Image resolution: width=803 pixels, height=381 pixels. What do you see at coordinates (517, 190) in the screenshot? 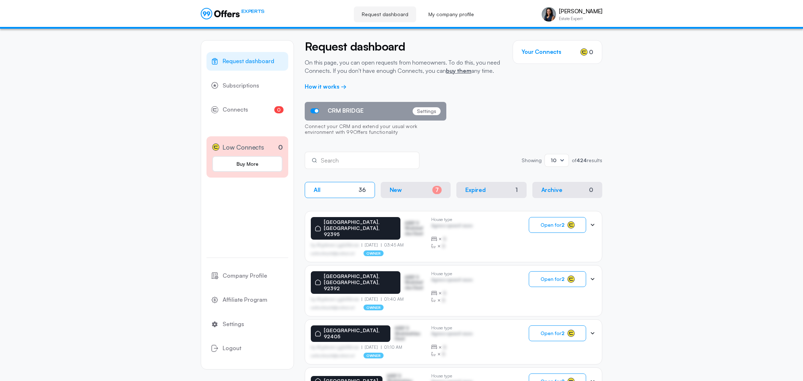
I see `div: 1` at bounding box center [517, 190].